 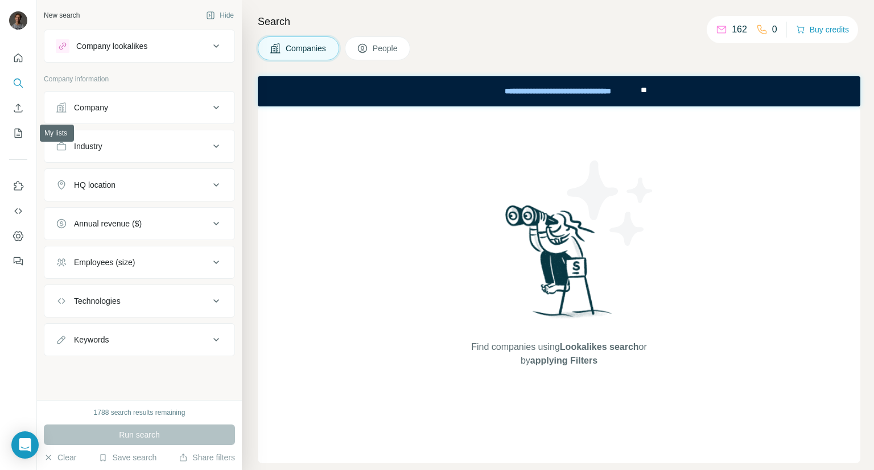 What do you see at coordinates (559, 265) in the screenshot?
I see `img: Surfe Illustration - Woman searching with binoculars` at bounding box center [559, 265].